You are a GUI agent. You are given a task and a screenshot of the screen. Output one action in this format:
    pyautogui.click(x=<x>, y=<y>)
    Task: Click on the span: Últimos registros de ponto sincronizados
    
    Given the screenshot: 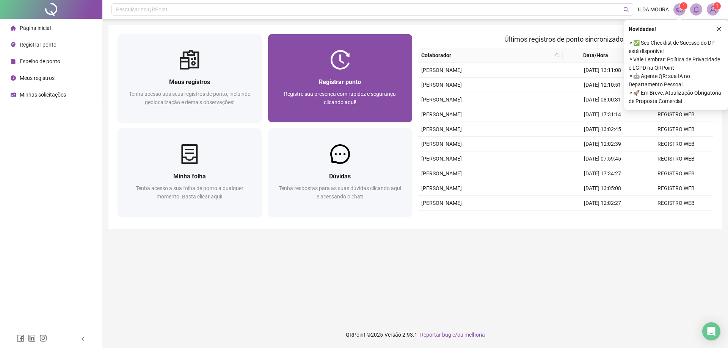 What is the action you would take?
    pyautogui.click(x=565, y=39)
    